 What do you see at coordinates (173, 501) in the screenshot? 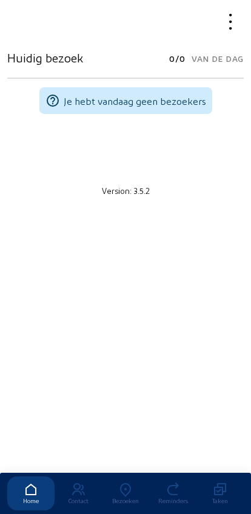
I see `div: Reminders` at bounding box center [173, 501].